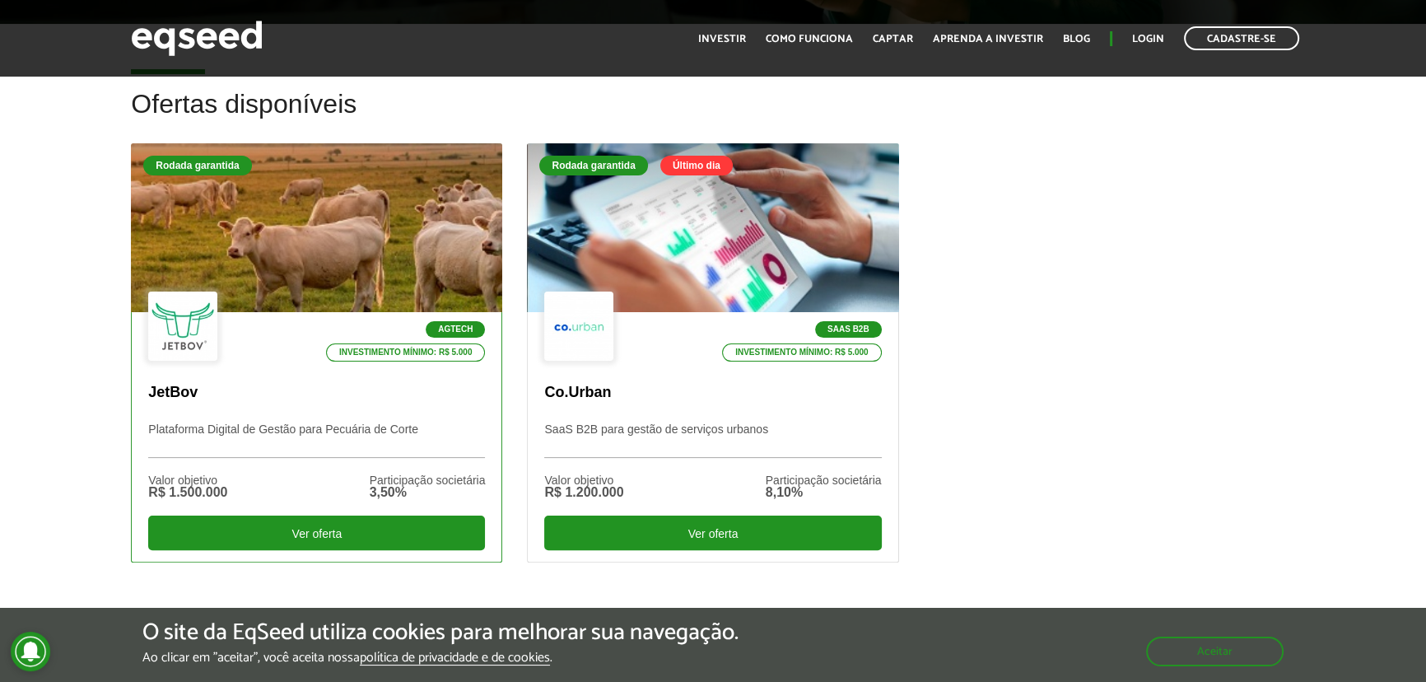 This screenshot has width=1426, height=682. What do you see at coordinates (1241, 38) in the screenshot?
I see `a: Cadastre-se` at bounding box center [1241, 38].